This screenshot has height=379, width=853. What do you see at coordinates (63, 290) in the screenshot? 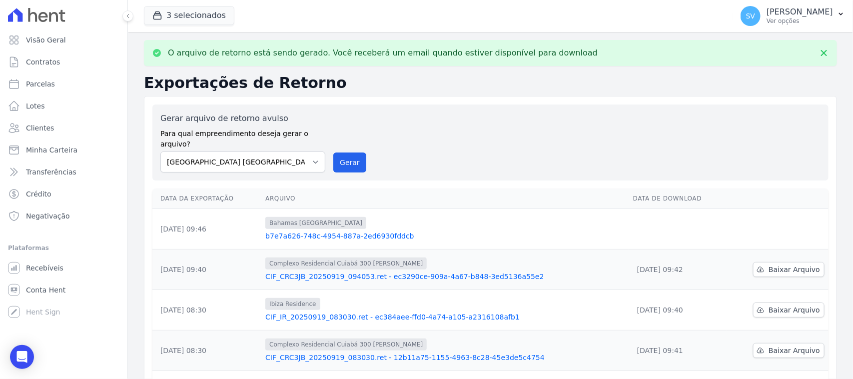
I see `a: Conta Hent` at bounding box center [63, 290].